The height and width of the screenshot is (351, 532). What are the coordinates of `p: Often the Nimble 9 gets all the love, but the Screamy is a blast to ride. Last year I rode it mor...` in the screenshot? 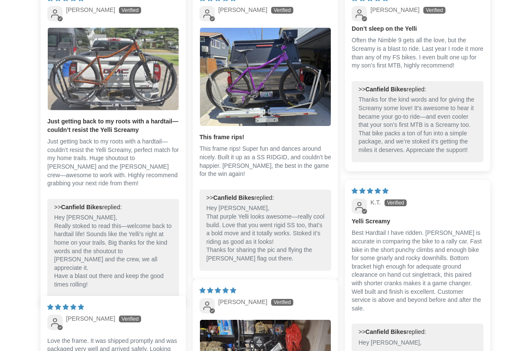 It's located at (418, 53).